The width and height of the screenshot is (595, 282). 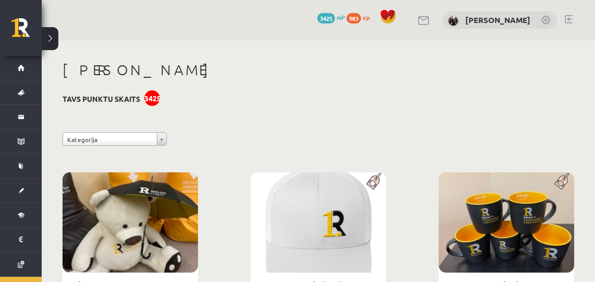 What do you see at coordinates (454, 21) in the screenshot?
I see `img: Rolands Lokmanis` at bounding box center [454, 21].